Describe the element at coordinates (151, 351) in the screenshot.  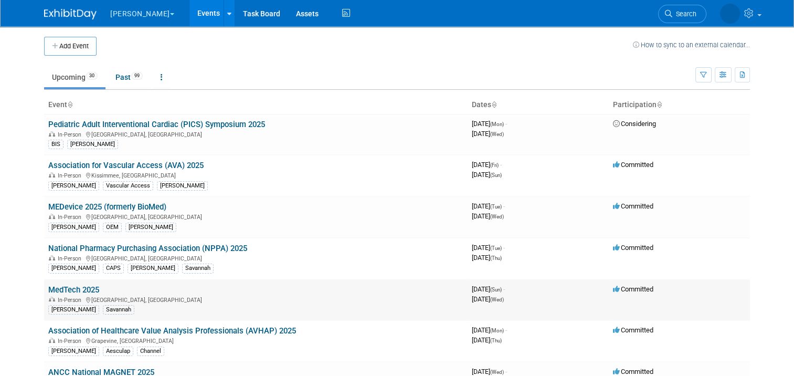
I see `div: Channel` at that location.